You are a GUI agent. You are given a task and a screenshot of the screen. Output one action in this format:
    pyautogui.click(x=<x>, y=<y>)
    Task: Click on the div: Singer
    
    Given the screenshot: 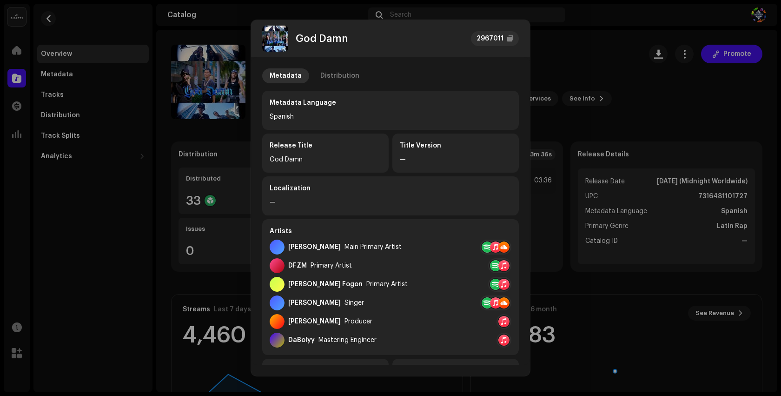 What is the action you would take?
    pyautogui.click(x=354, y=303)
    